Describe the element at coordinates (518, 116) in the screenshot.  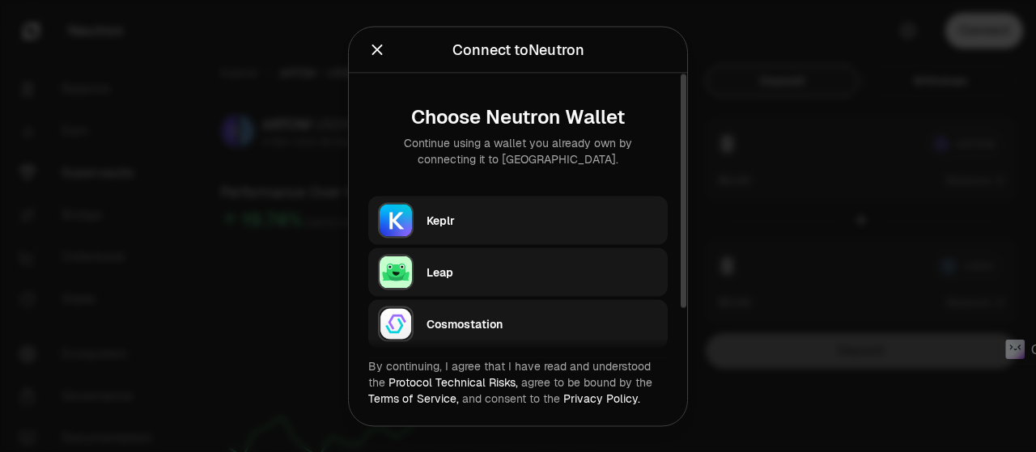
I see `div: Choose Neutron Wallet` at that location.